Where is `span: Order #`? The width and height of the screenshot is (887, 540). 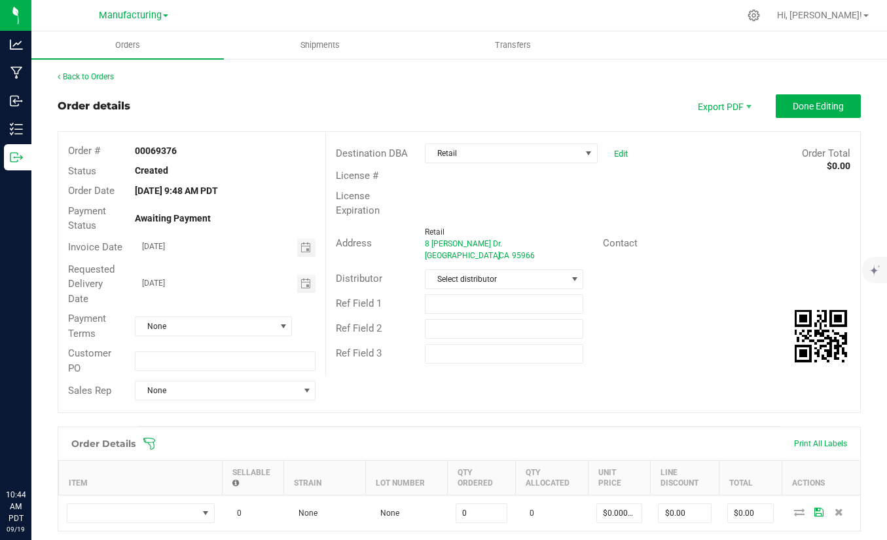 span: Order # is located at coordinates (84, 151).